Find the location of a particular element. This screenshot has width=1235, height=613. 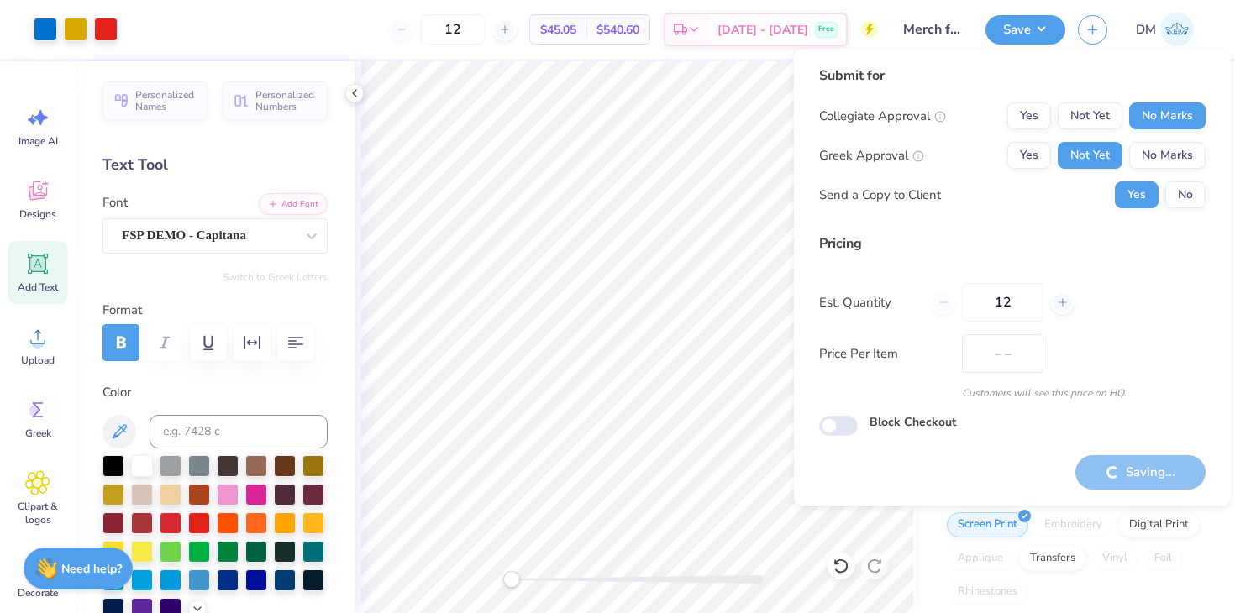

input: e.g. 7428 c is located at coordinates (239, 432).